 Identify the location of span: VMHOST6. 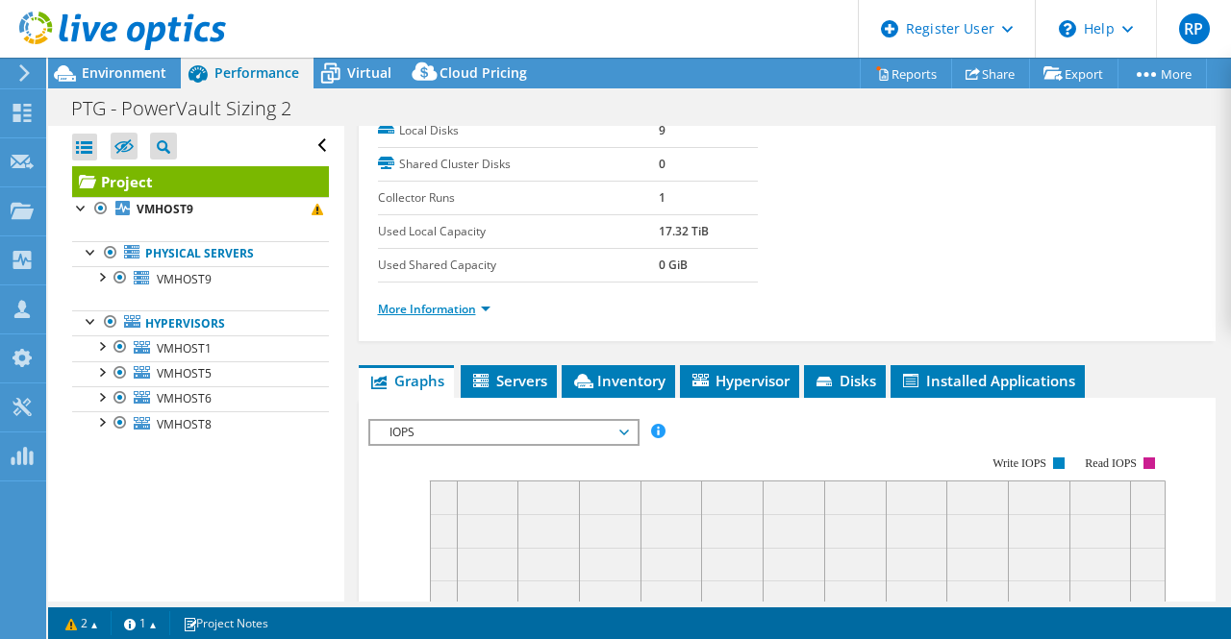
(184, 398).